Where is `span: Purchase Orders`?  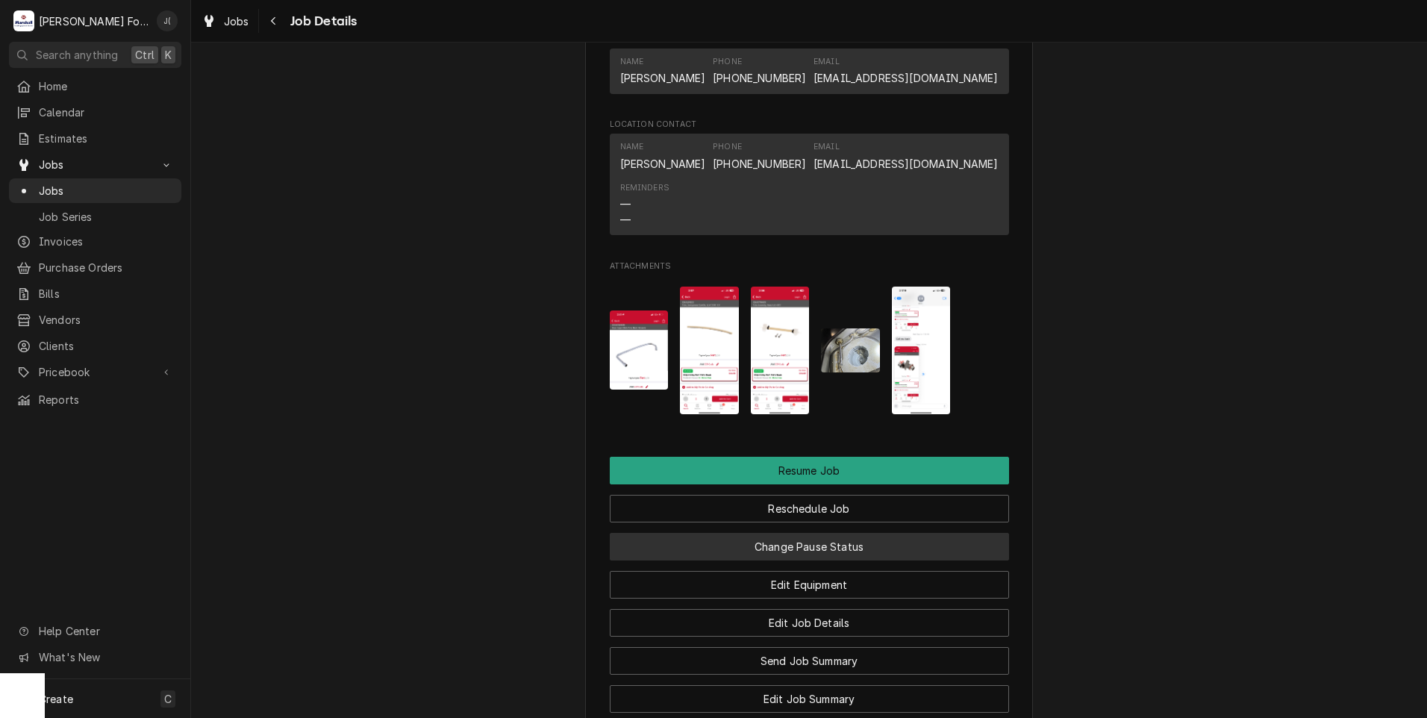 span: Purchase Orders is located at coordinates (106, 267).